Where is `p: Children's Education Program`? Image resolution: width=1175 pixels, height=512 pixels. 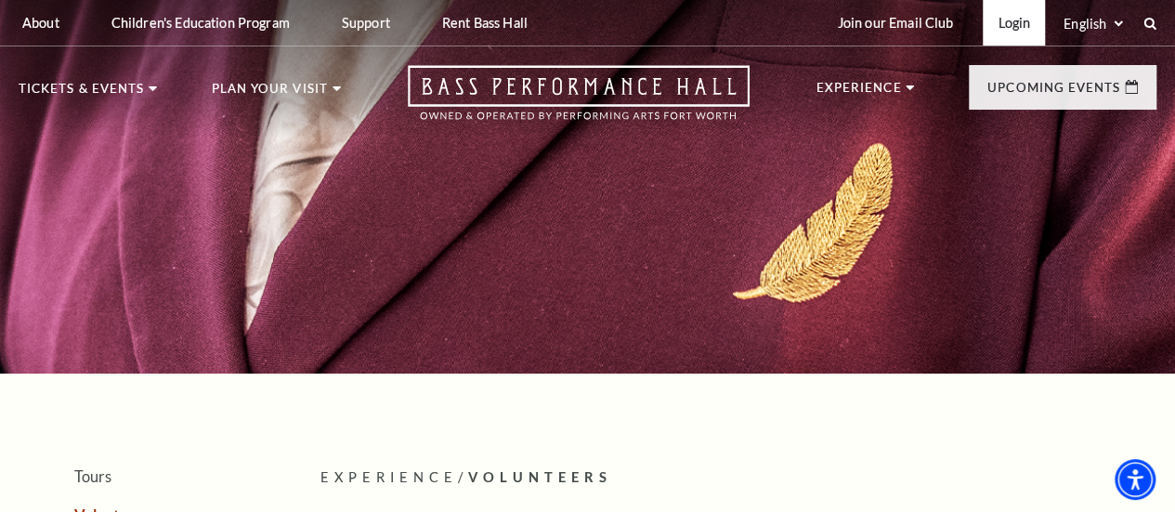 p: Children's Education Program is located at coordinates (201, 22).